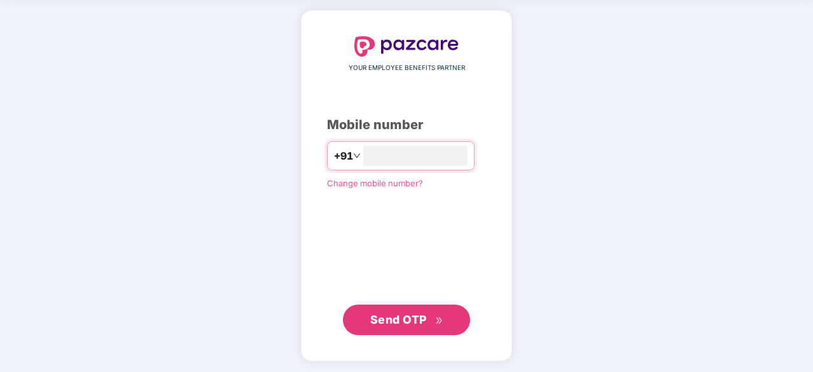 Image resolution: width=813 pixels, height=372 pixels. What do you see at coordinates (406, 46) in the screenshot?
I see `img: logo` at bounding box center [406, 46].